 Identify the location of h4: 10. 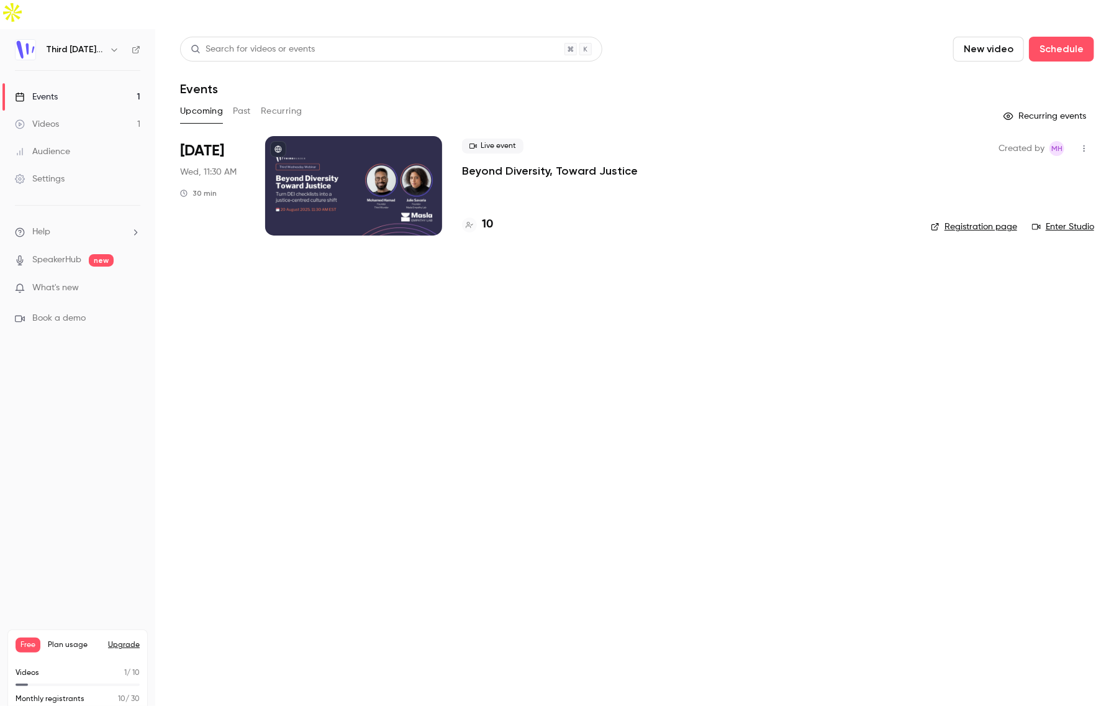
(488, 224).